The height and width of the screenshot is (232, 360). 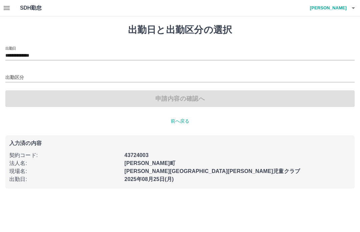 What do you see at coordinates (136, 155) in the screenshot?
I see `b: 43724003` at bounding box center [136, 155].